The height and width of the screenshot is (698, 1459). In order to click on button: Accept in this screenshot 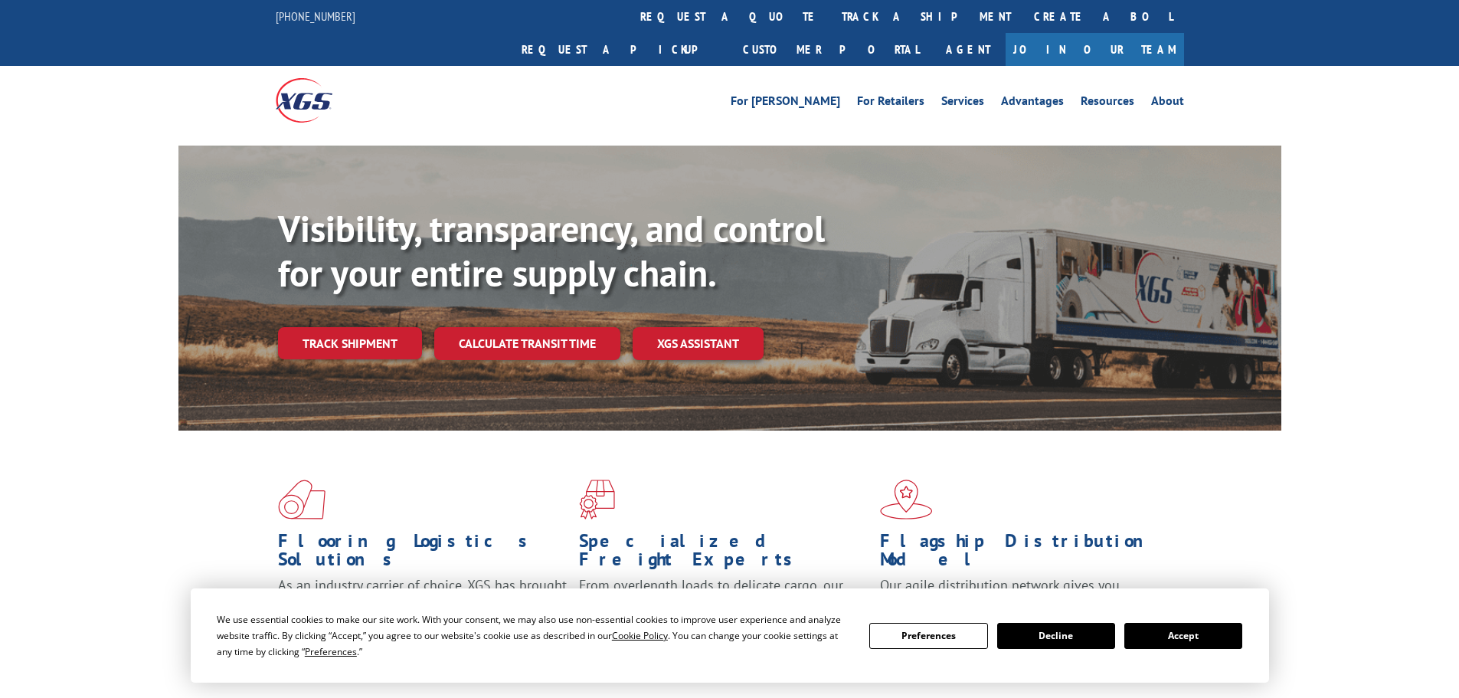, I will do `click(1184, 636)`.